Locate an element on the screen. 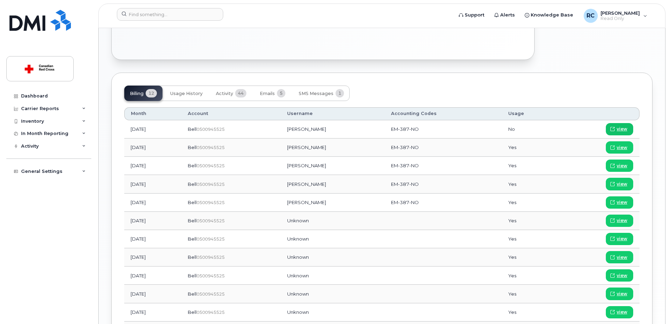 The width and height of the screenshot is (669, 324). span: 5 is located at coordinates (281, 93).